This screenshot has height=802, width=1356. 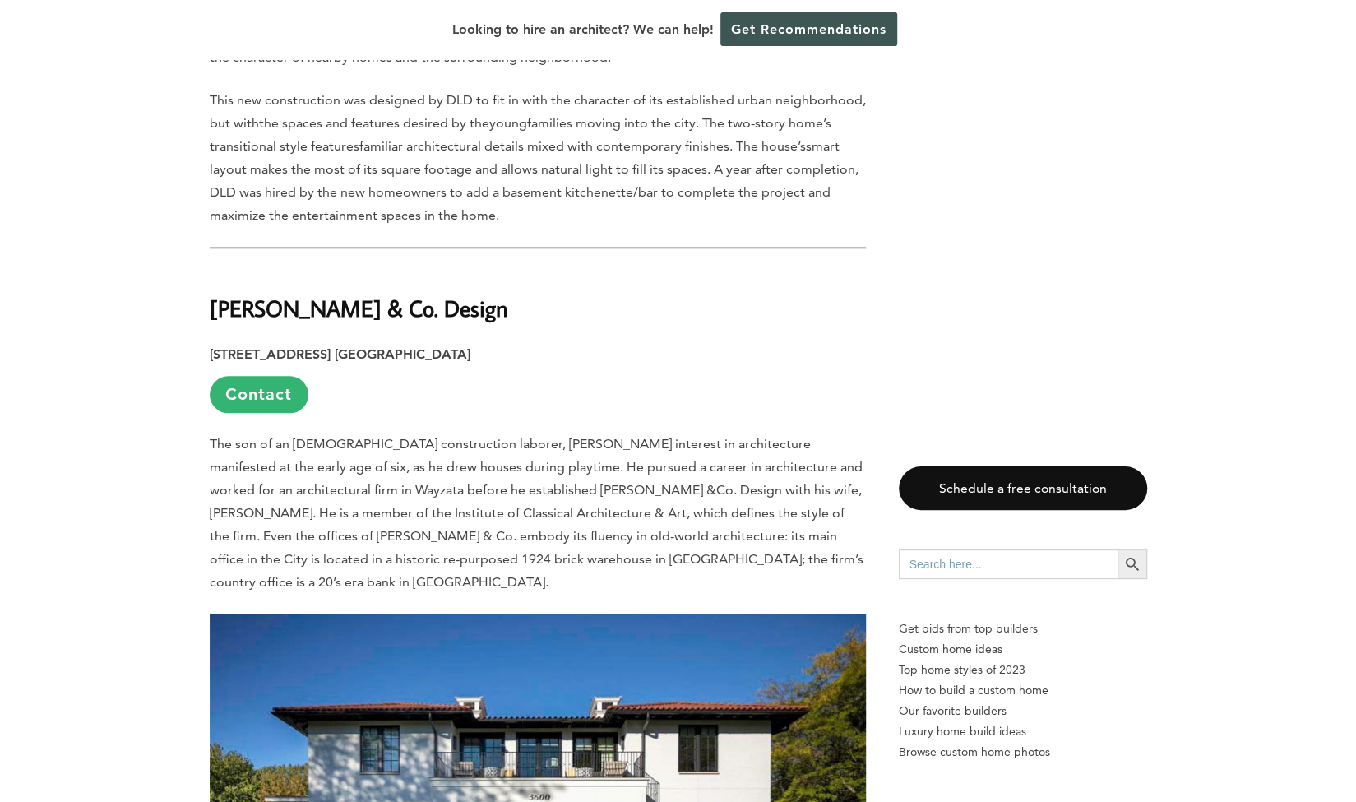 I want to click on a: Get Recommendations, so click(x=808, y=29).